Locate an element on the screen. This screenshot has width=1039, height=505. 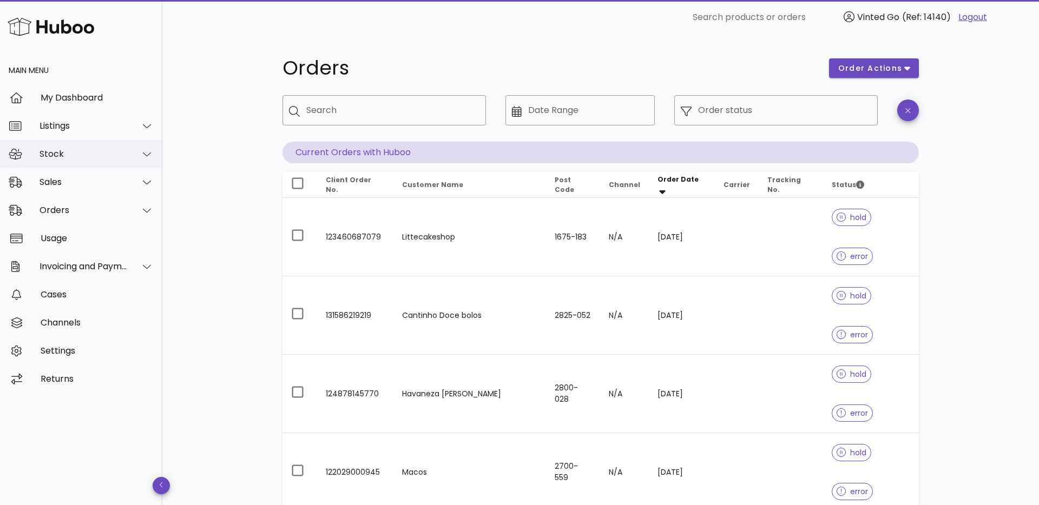
span: Status is located at coordinates (848, 184).